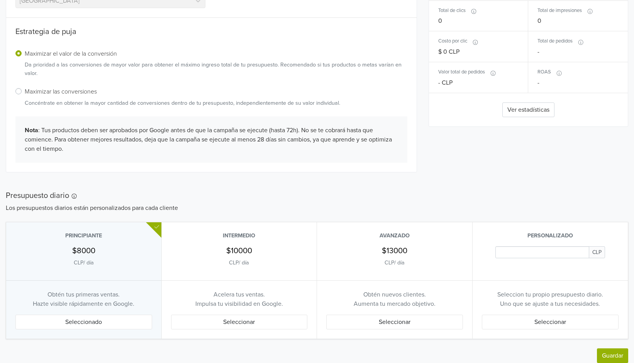 The width and height of the screenshot is (634, 363). I want to click on p: Aumenta tu mercado objetivo., so click(395, 304).